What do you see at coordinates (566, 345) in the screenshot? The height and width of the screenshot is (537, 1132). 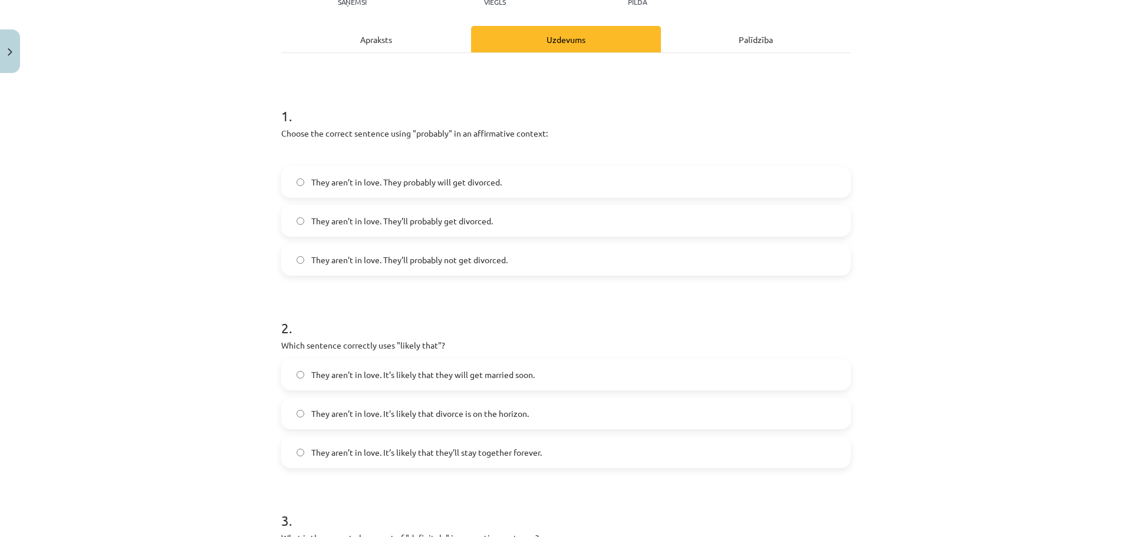 I see `p: Which sentence correctly uses "likely that"?` at bounding box center [566, 345].